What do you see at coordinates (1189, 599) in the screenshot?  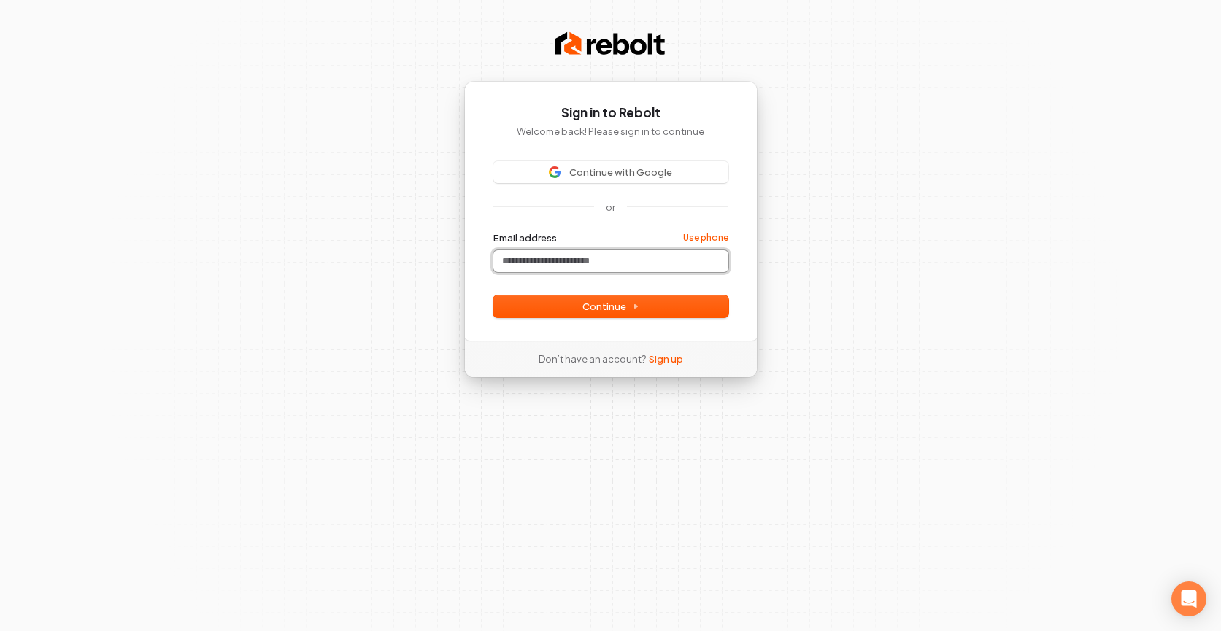 I see `div: Open Intercom Messenger` at bounding box center [1189, 599].